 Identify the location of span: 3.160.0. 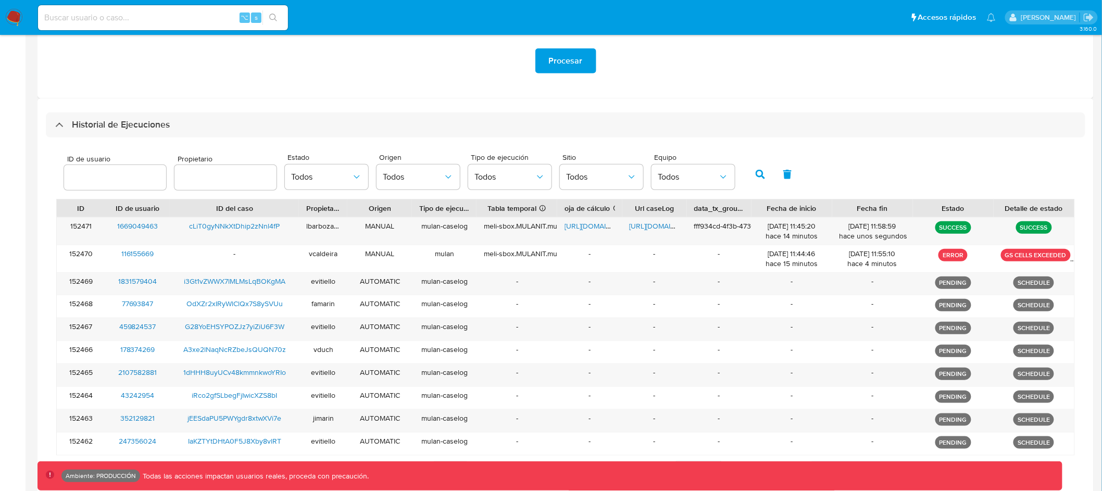
(1088, 29).